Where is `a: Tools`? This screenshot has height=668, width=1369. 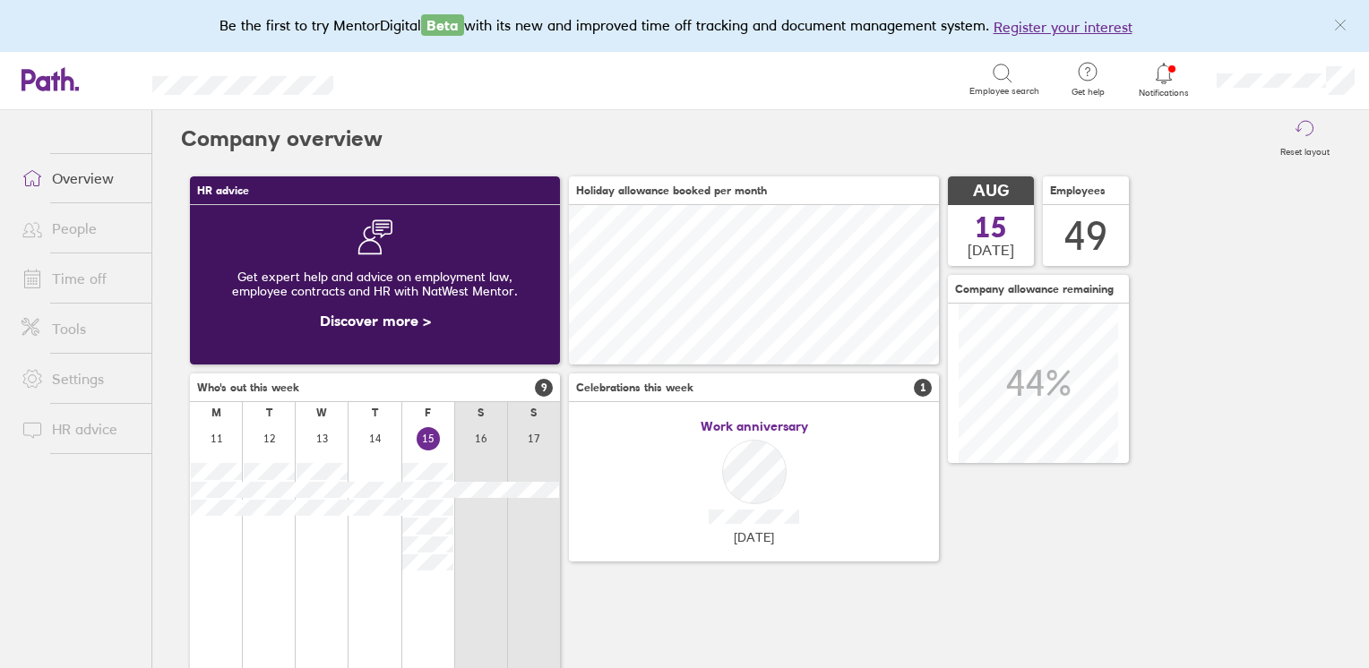 a: Tools is located at coordinates (79, 329).